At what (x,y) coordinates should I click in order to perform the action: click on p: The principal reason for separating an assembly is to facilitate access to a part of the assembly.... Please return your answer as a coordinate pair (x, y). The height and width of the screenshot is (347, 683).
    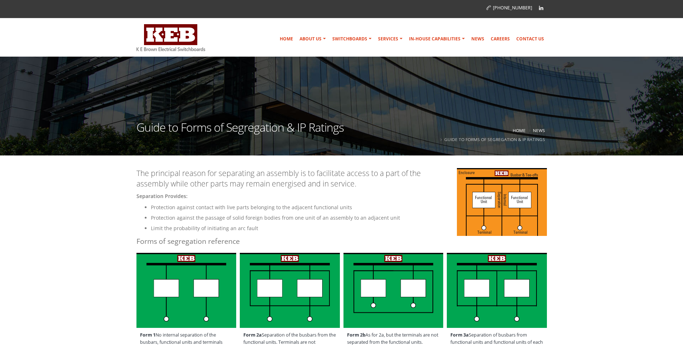
    Looking at the image, I should click on (342, 178).